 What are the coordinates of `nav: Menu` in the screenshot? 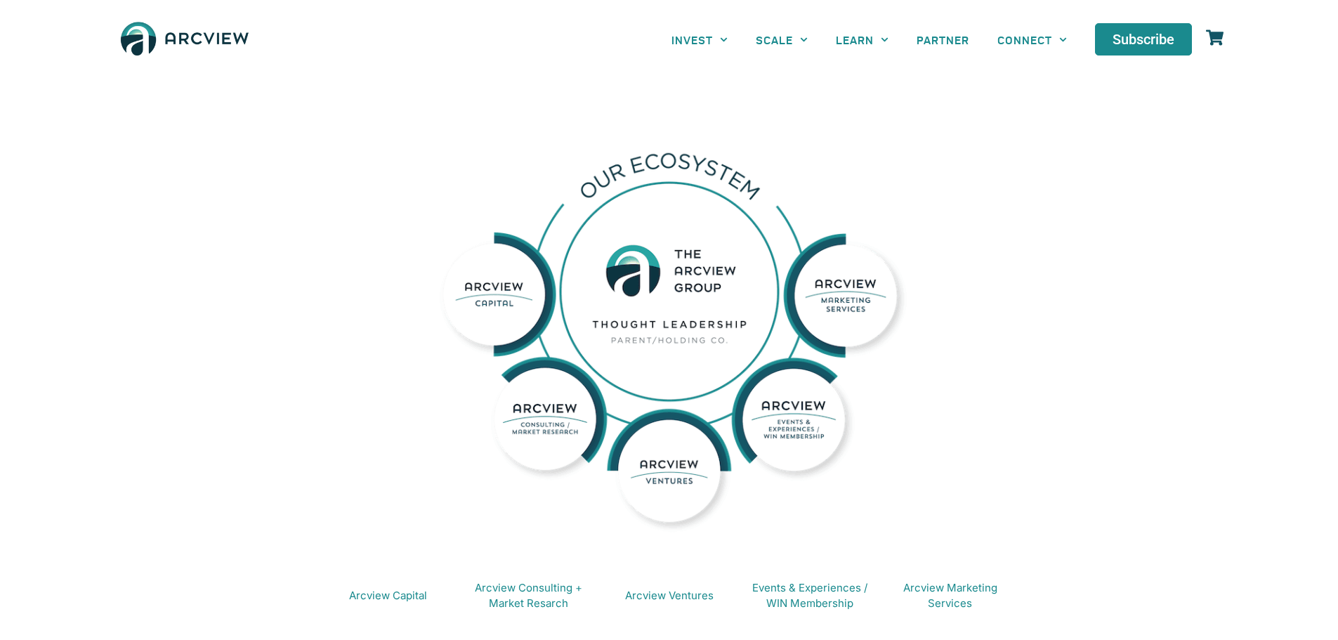 It's located at (870, 39).